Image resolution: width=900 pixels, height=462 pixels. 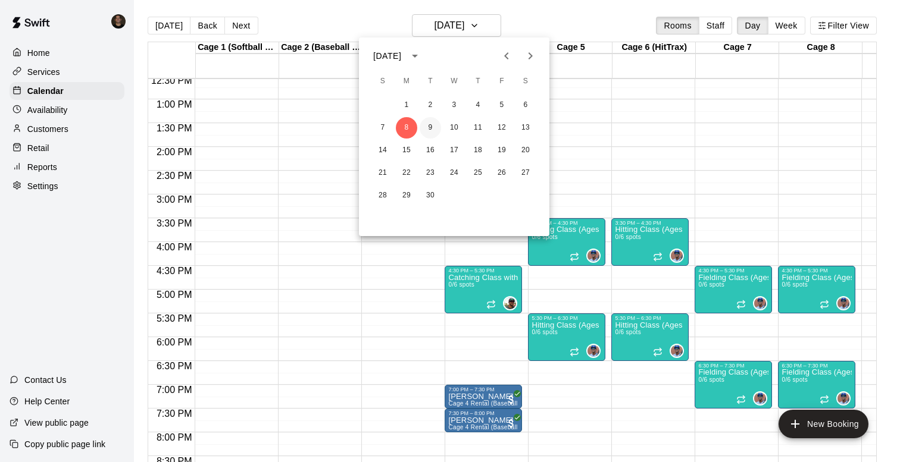 I want to click on button: 24, so click(x=454, y=173).